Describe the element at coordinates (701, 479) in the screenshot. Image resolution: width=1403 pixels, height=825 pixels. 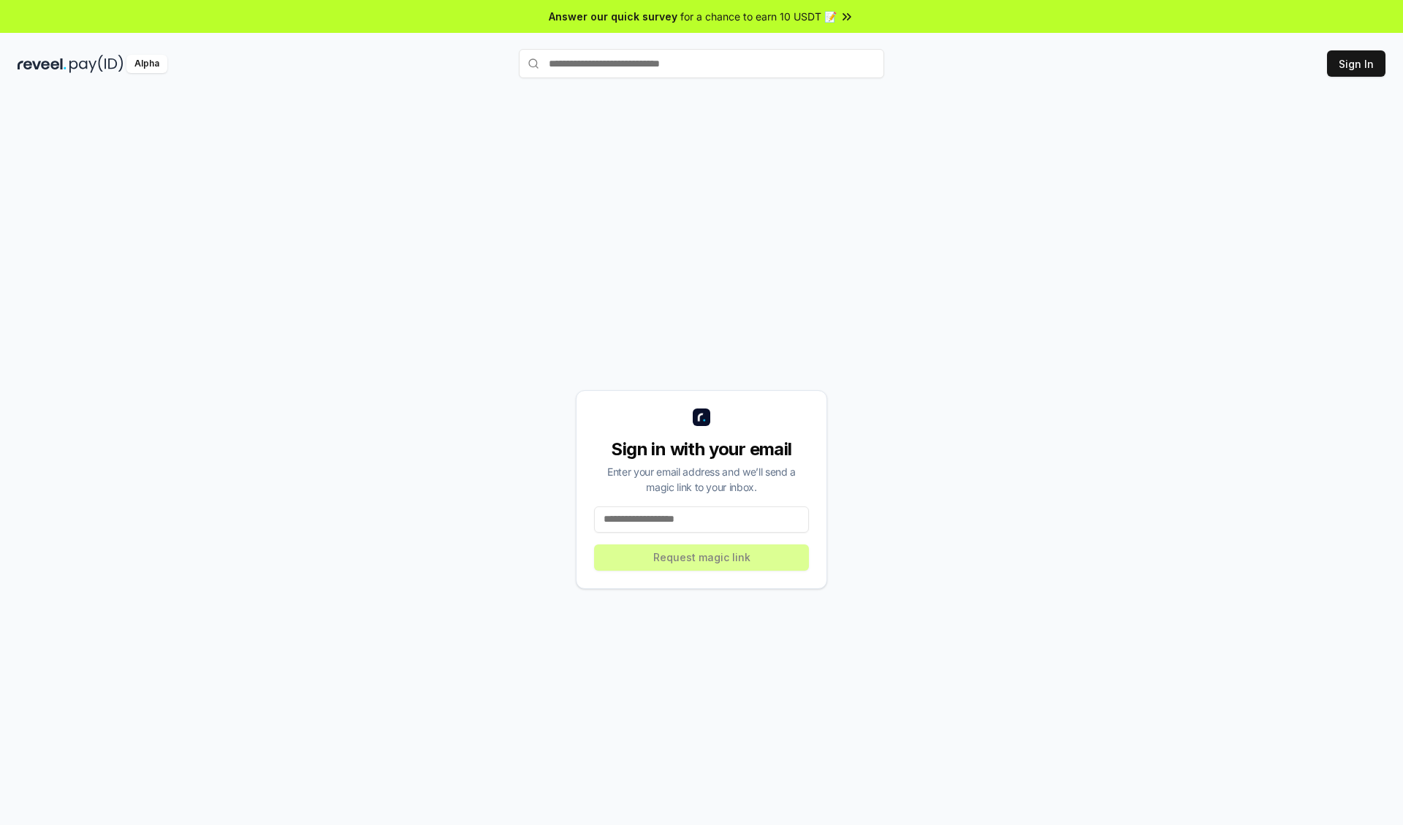
I see `div: Enter your email address and we’ll send a magic link to your inbox.` at that location.